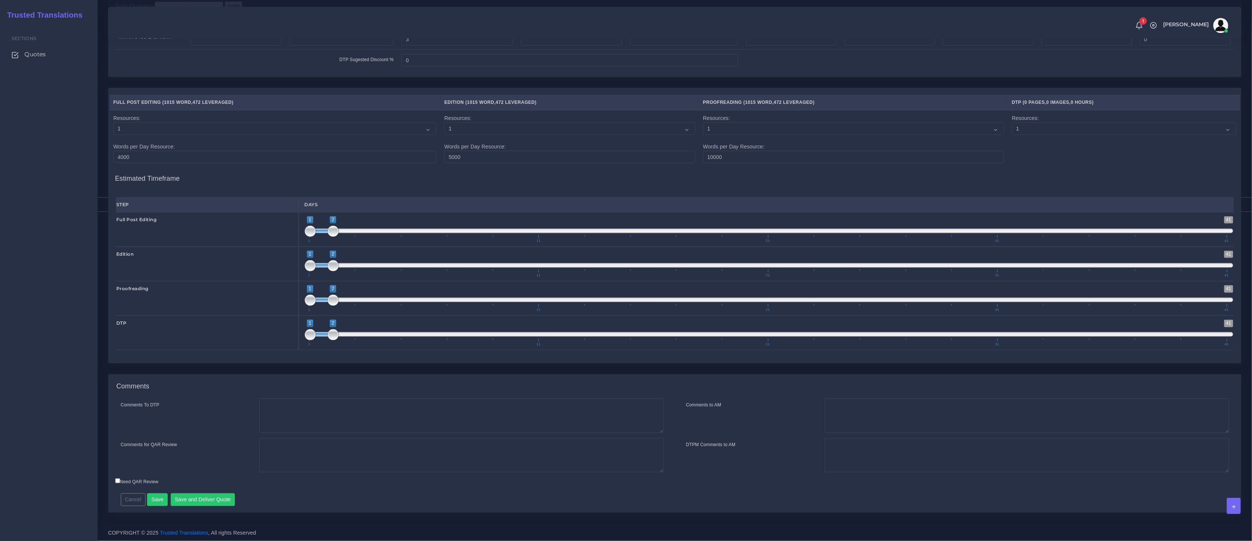 The image size is (1252, 541). What do you see at coordinates (1081, 102) in the screenshot?
I see `span: 0 Hours` at bounding box center [1081, 102].